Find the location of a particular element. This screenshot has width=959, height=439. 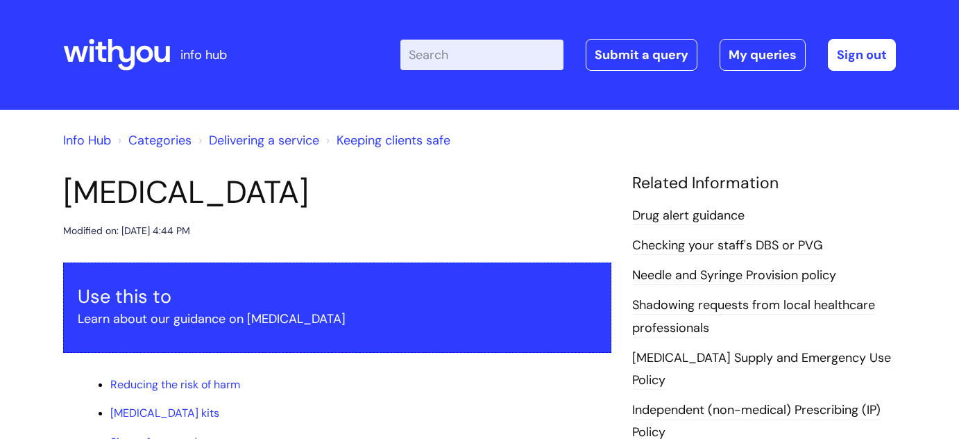

a: Checking your staff's DBS or PVG is located at coordinates (727, 246).